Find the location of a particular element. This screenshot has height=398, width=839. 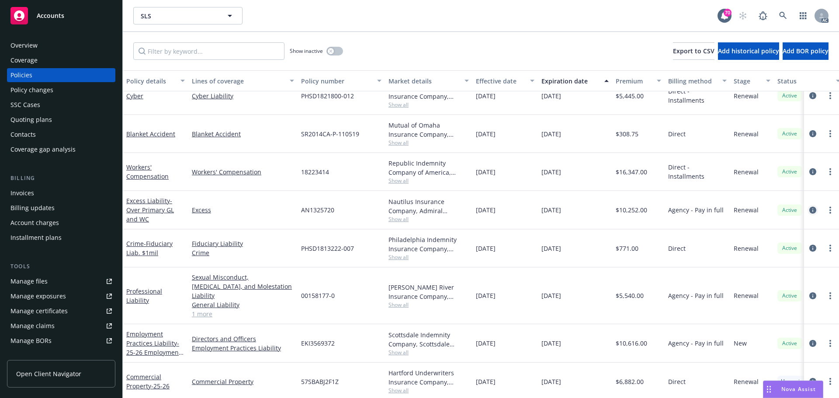

div: Effective date is located at coordinates (500, 81).